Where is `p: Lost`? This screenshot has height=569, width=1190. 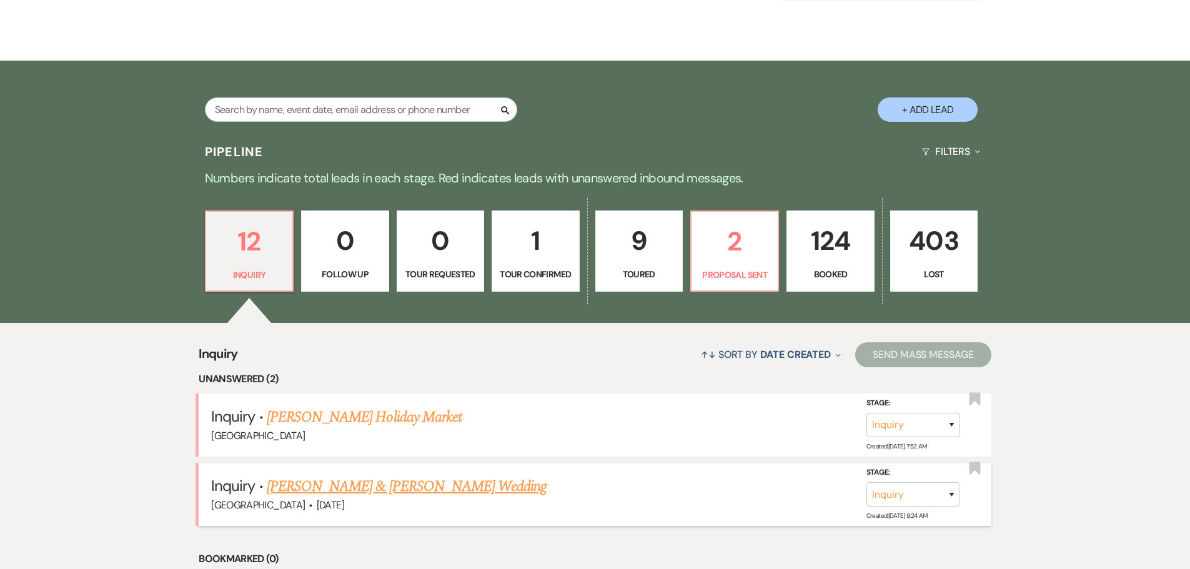 p: Lost is located at coordinates (934, 274).